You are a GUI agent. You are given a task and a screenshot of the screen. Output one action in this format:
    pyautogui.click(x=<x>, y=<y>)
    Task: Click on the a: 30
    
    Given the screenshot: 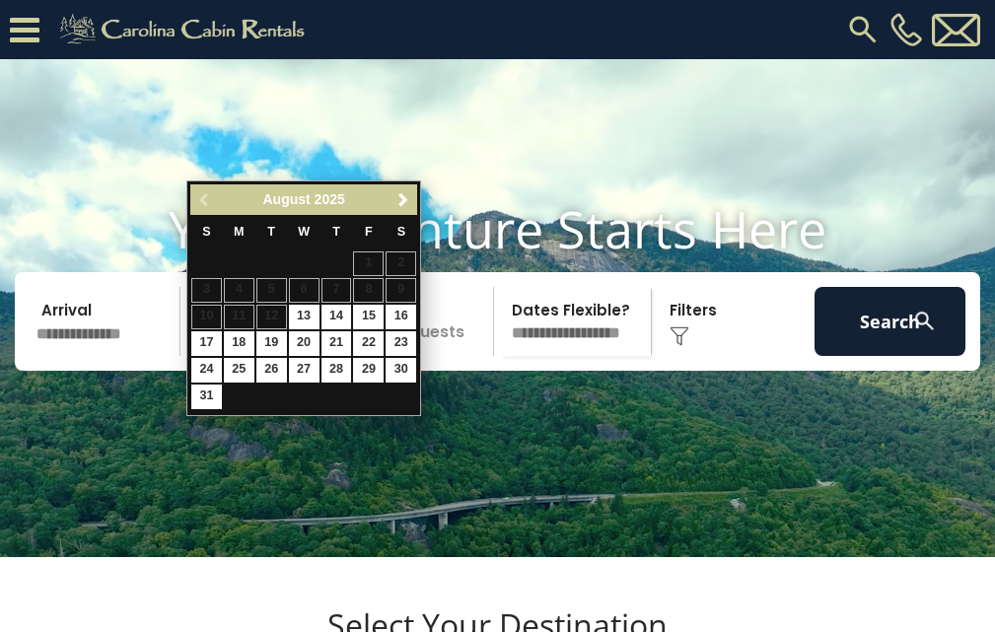 What is the action you would take?
    pyautogui.click(x=400, y=370)
    